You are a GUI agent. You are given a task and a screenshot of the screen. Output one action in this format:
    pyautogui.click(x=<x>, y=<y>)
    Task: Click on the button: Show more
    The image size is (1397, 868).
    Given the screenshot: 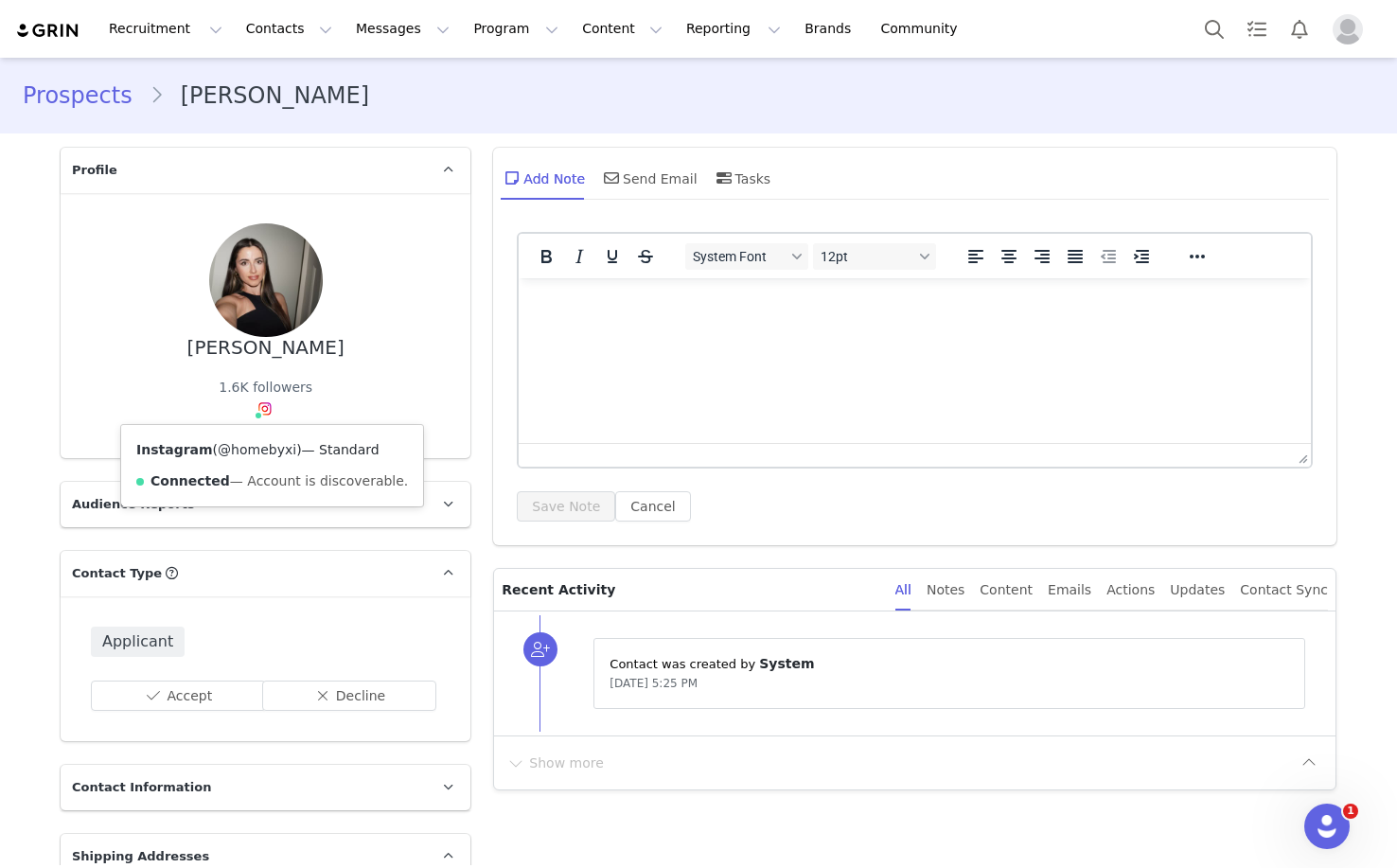 What is the action you would take?
    pyautogui.click(x=554, y=763)
    